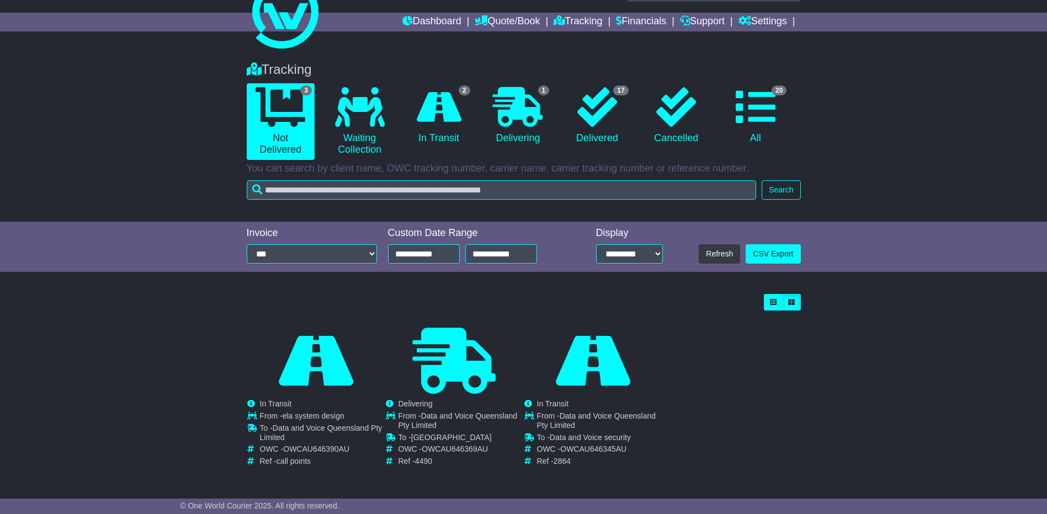 Image resolution: width=1047 pixels, height=514 pixels. Describe the element at coordinates (464, 90) in the screenshot. I see `span: 2` at that location.